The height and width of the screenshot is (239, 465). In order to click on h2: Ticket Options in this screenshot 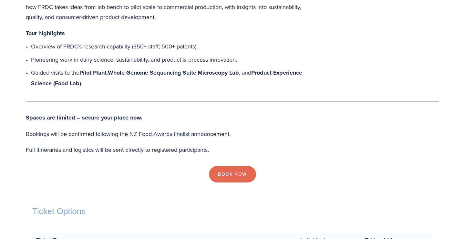, I will do `click(232, 211)`.